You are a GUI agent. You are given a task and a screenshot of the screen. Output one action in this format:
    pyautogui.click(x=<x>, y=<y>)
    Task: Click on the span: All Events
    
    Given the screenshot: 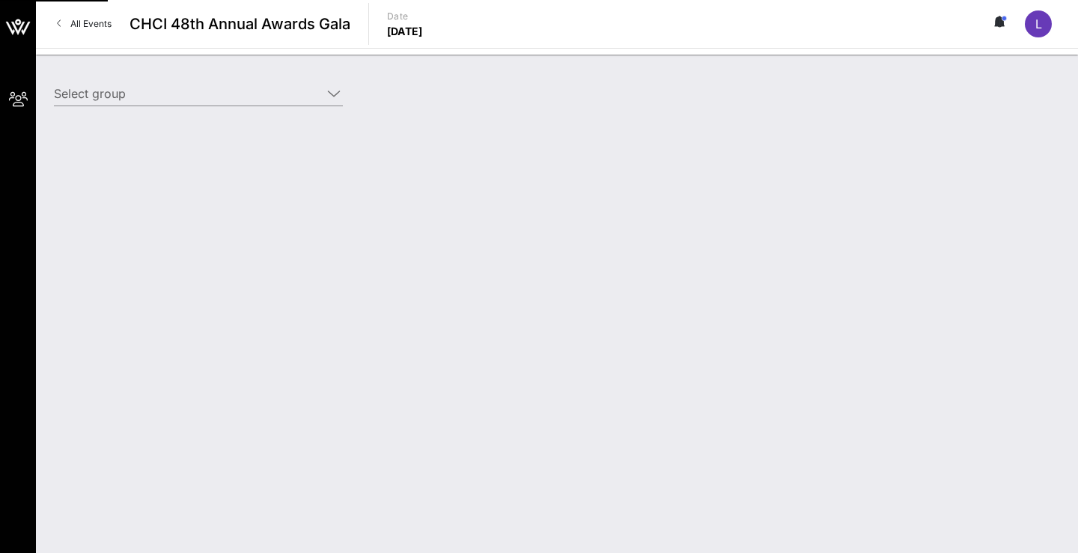 What is the action you would take?
    pyautogui.click(x=91, y=23)
    